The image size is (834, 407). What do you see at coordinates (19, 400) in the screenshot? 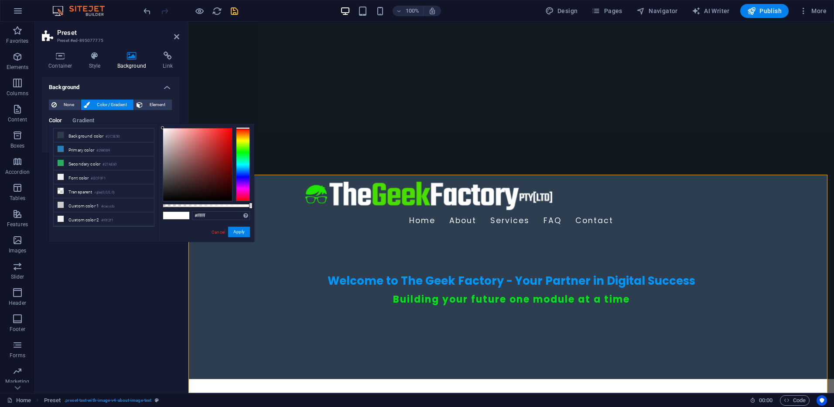
I see `a: Click to cancel selection. Double-click to open Pages` at bounding box center [19, 400].